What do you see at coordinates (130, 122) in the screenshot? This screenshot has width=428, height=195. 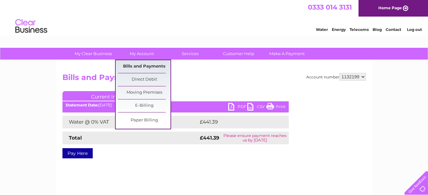 I see `td: Water @ 0% VAT` at bounding box center [130, 122].